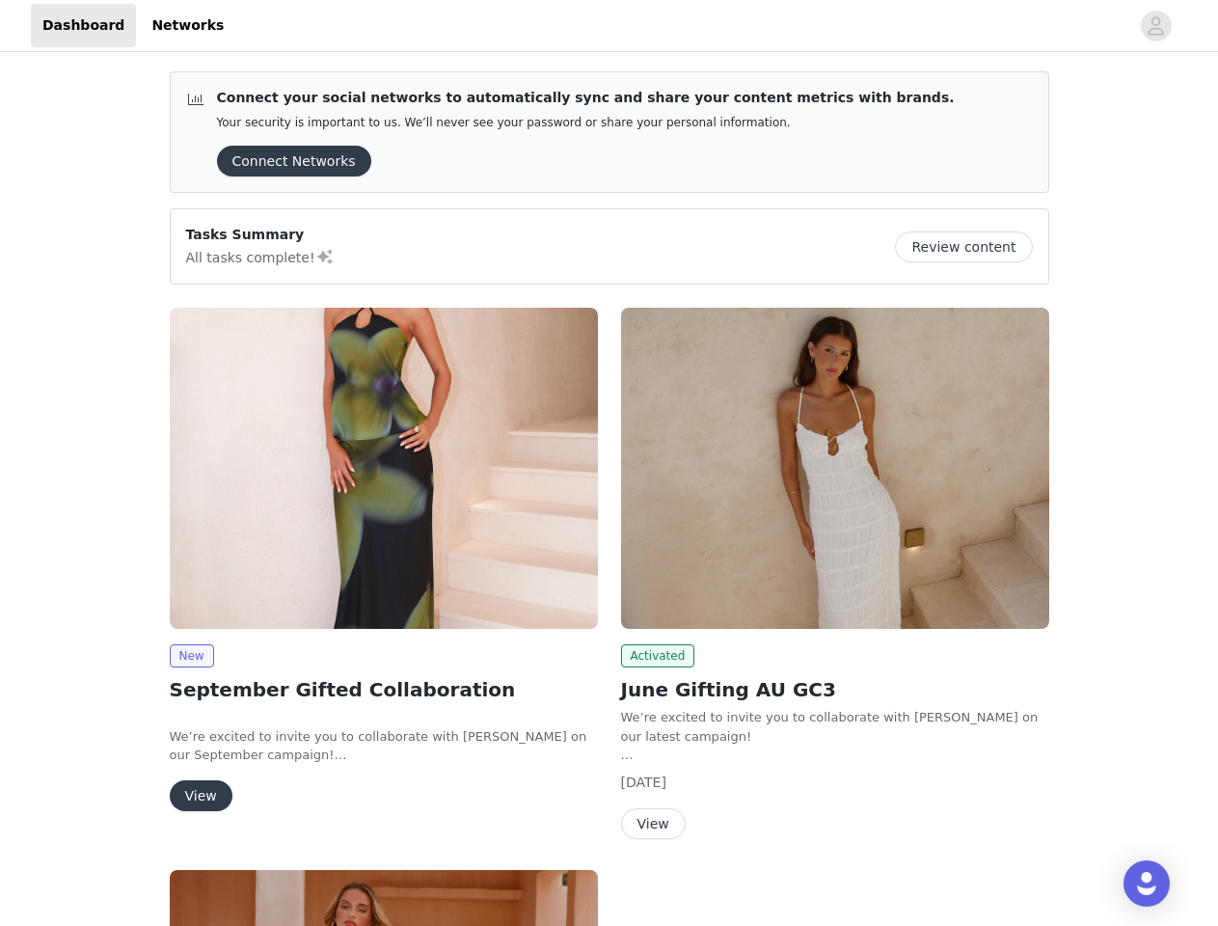  I want to click on p: All tasks complete!, so click(260, 256).